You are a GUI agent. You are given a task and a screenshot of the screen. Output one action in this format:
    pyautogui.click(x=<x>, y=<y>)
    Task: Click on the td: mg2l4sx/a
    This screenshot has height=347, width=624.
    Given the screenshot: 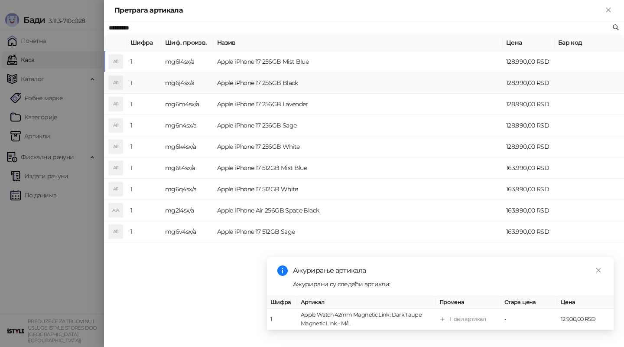 What is the action you would take?
    pyautogui.click(x=188, y=210)
    